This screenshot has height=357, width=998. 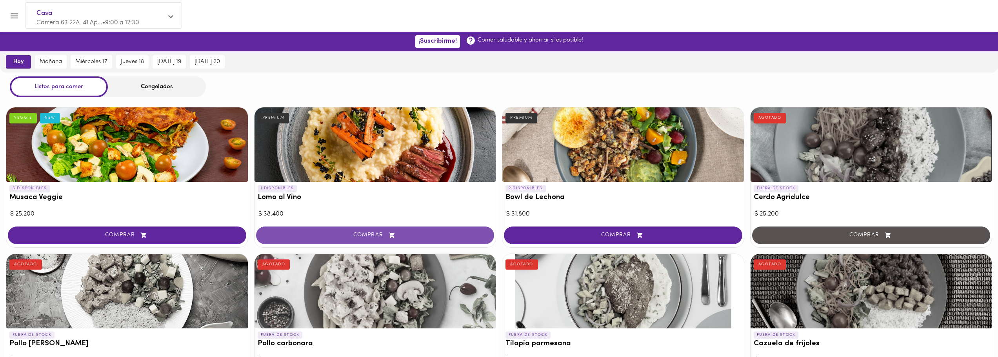 I want to click on button: jueves 18, so click(x=132, y=62).